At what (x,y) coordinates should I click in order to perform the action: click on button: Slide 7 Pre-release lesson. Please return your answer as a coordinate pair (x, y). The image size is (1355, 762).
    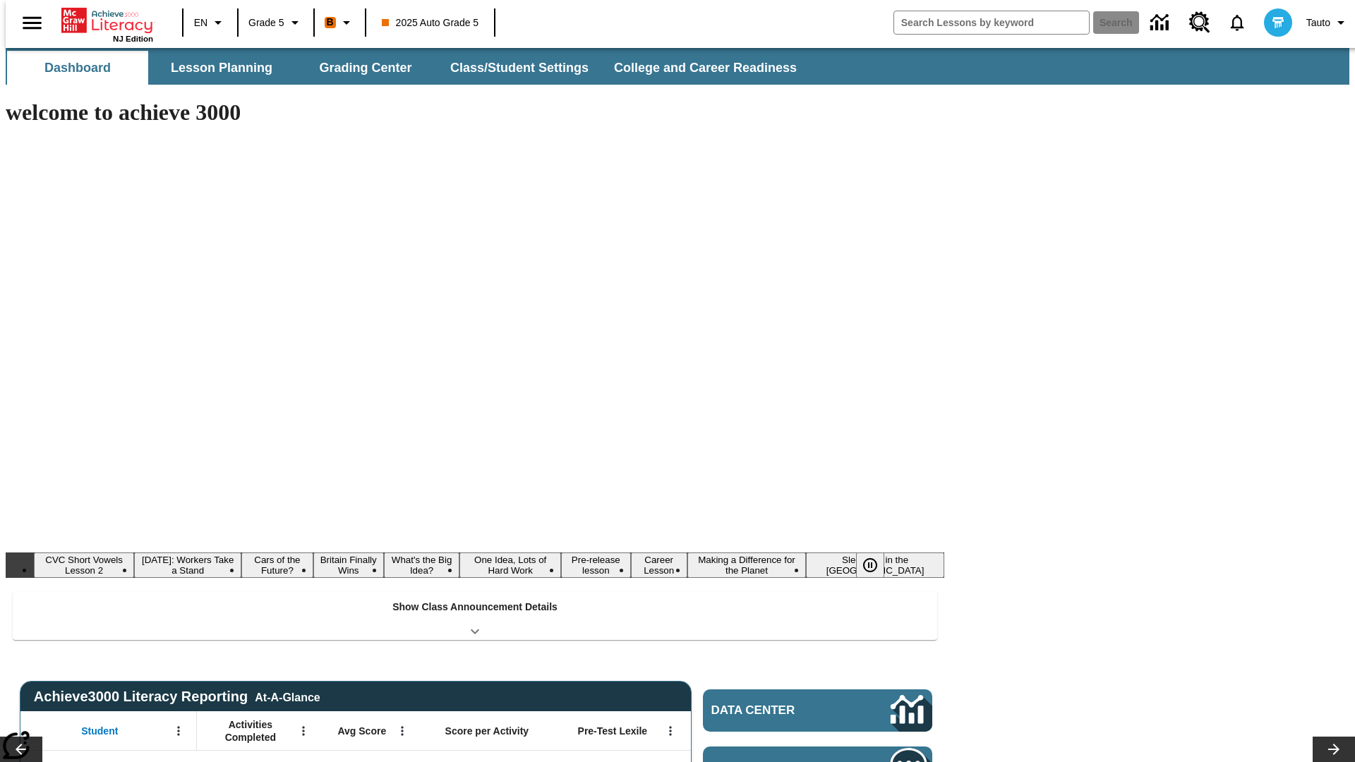
    Looking at the image, I should click on (595, 565).